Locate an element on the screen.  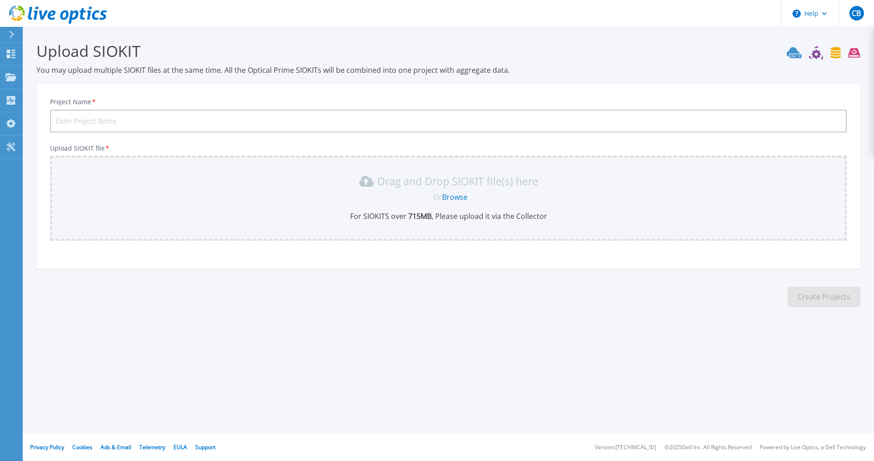
a: Privacy Policy is located at coordinates (47, 447).